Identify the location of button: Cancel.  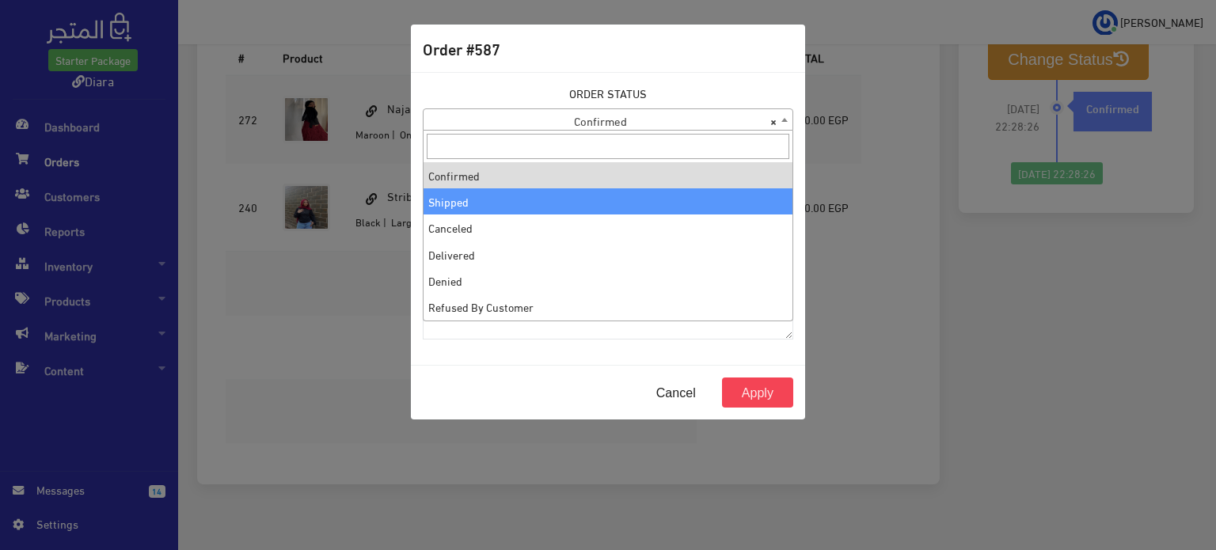
(676, 393).